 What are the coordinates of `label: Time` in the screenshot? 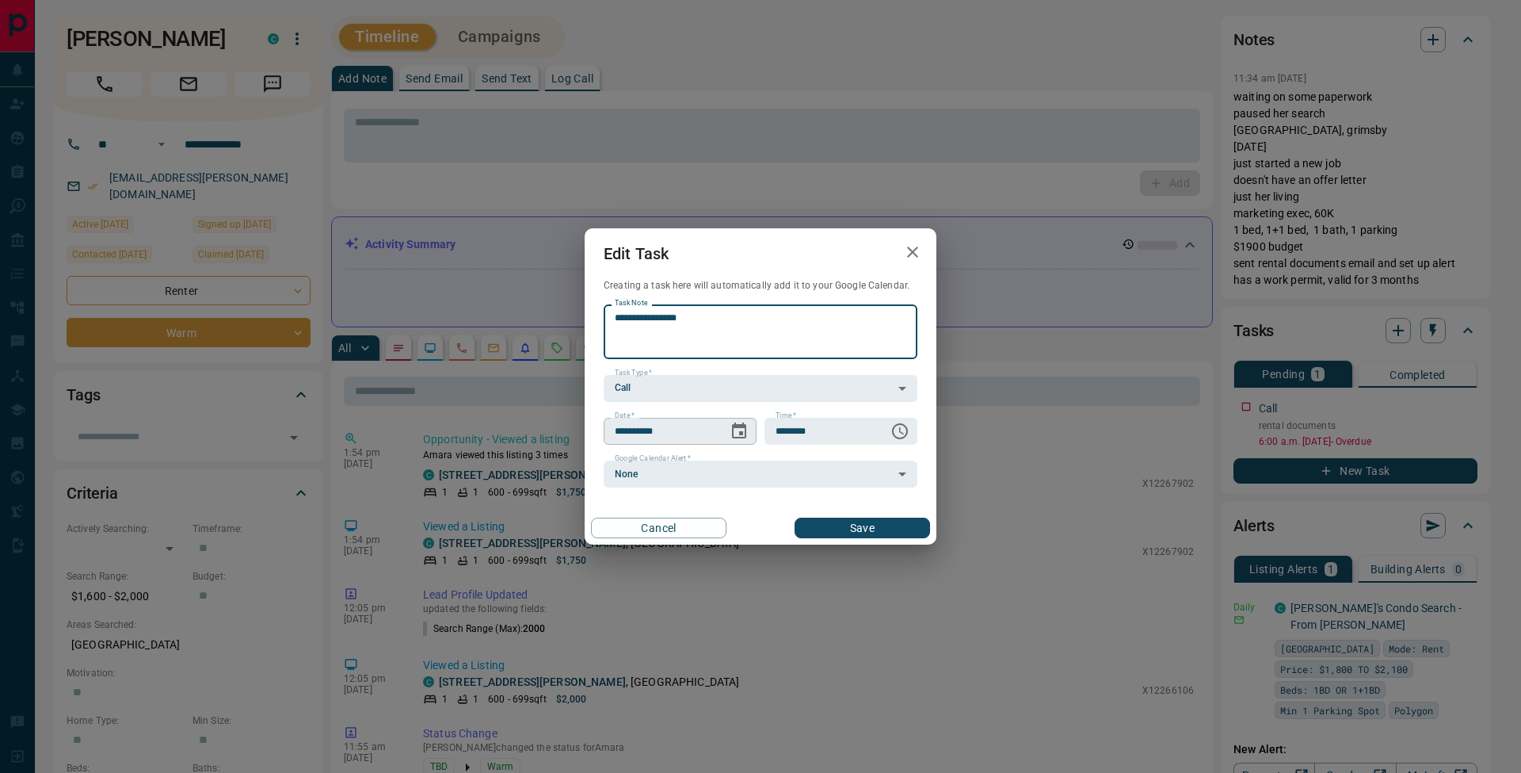 It's located at (786, 415).